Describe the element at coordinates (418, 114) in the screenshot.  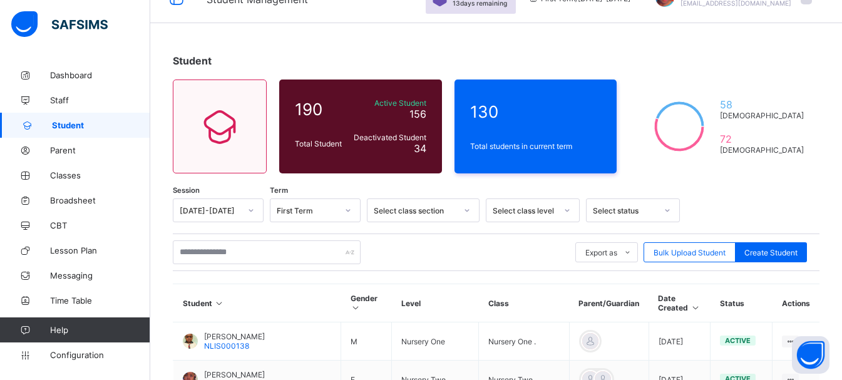
I see `span: 156` at that location.